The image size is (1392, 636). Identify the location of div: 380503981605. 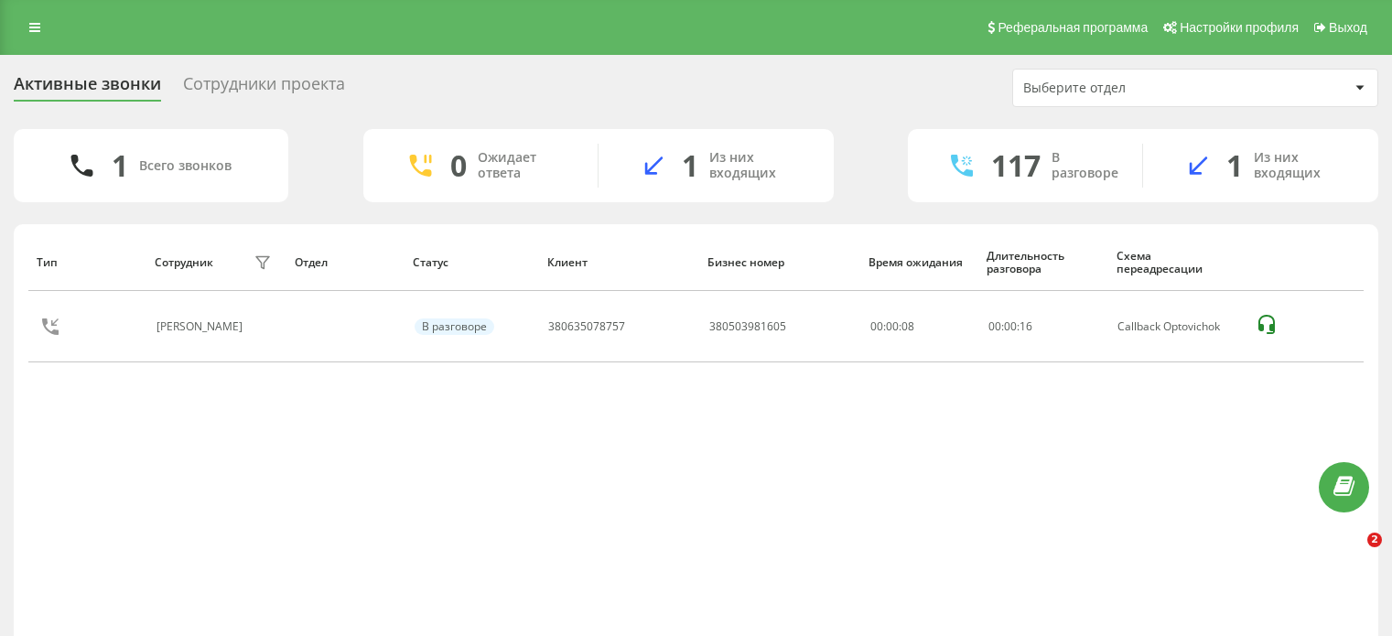
(748, 327).